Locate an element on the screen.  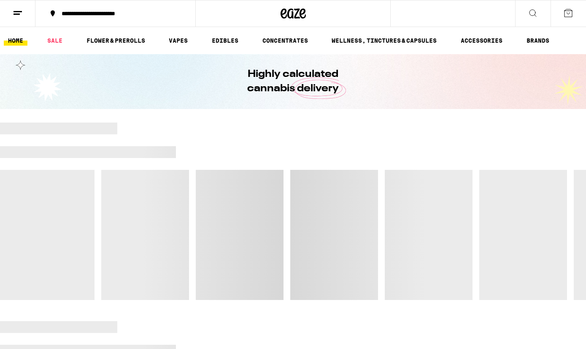
a: WELLNESS, TINCTURES & CAPSULES is located at coordinates (384, 41).